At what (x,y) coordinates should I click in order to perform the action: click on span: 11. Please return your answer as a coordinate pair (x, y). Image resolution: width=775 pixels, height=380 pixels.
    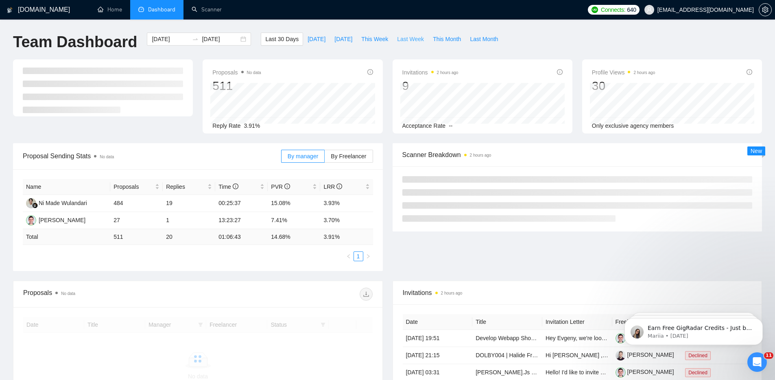
    Looking at the image, I should click on (768, 355).